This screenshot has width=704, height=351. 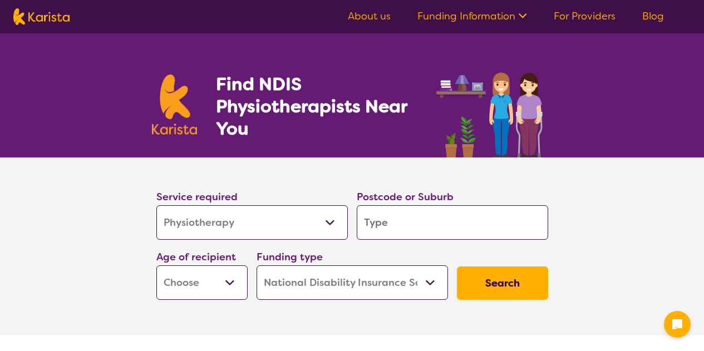 What do you see at coordinates (197, 197) in the screenshot?
I see `label: Service required` at bounding box center [197, 197].